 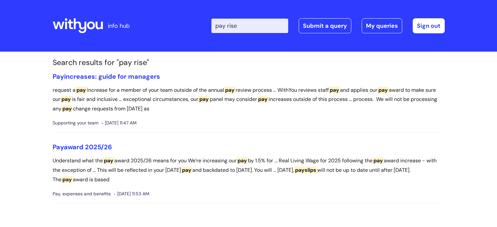 What do you see at coordinates (325, 26) in the screenshot?
I see `a: Submit a query` at bounding box center [325, 26].